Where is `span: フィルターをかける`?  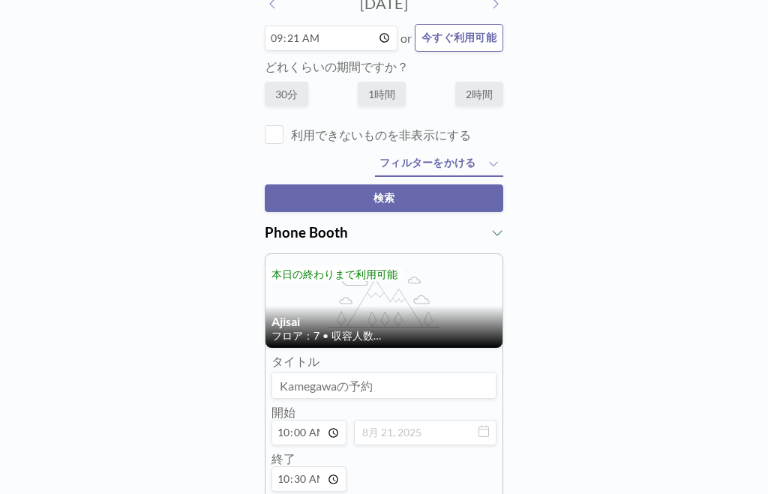
span: フィルターをかける is located at coordinates (427, 163).